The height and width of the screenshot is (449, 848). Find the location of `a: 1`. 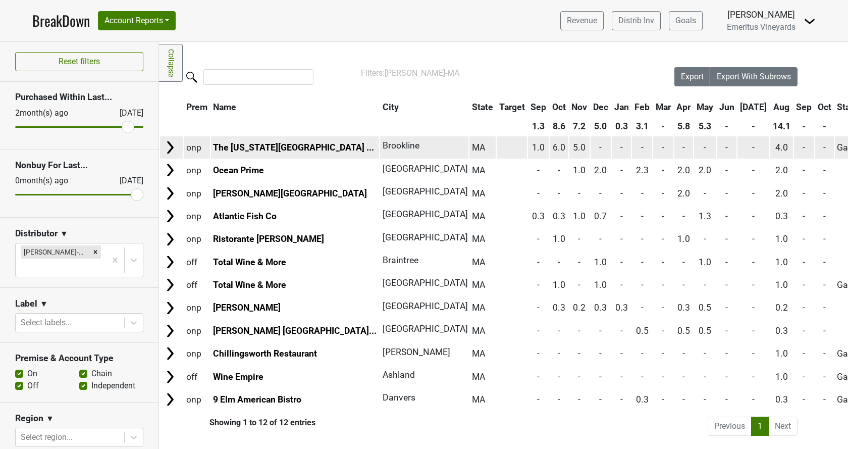

a: 1 is located at coordinates (760, 426).